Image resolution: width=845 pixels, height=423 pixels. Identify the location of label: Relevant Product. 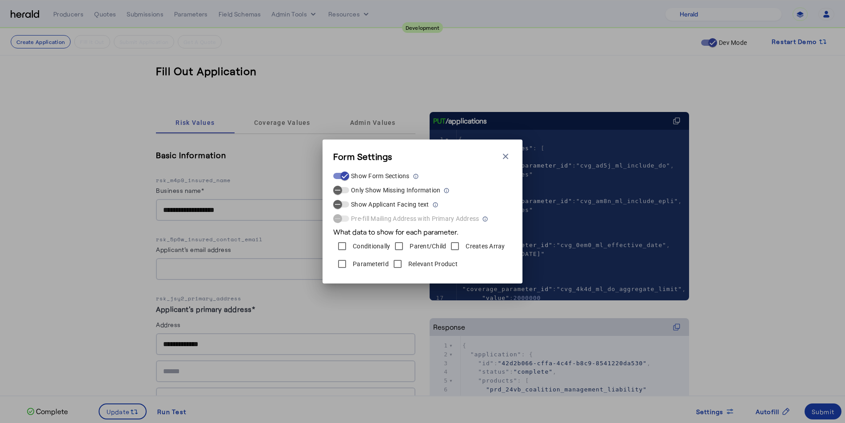
(432, 264).